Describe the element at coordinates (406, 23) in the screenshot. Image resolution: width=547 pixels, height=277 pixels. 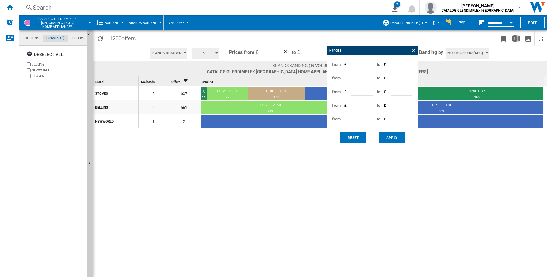
I see `span: Default profile (7)` at that location.